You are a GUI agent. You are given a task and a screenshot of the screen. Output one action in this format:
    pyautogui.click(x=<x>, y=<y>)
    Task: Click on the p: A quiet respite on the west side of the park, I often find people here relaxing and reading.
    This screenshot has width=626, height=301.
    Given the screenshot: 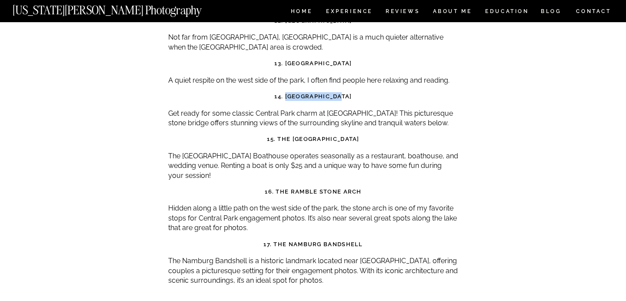 What is the action you would take?
    pyautogui.click(x=313, y=80)
    